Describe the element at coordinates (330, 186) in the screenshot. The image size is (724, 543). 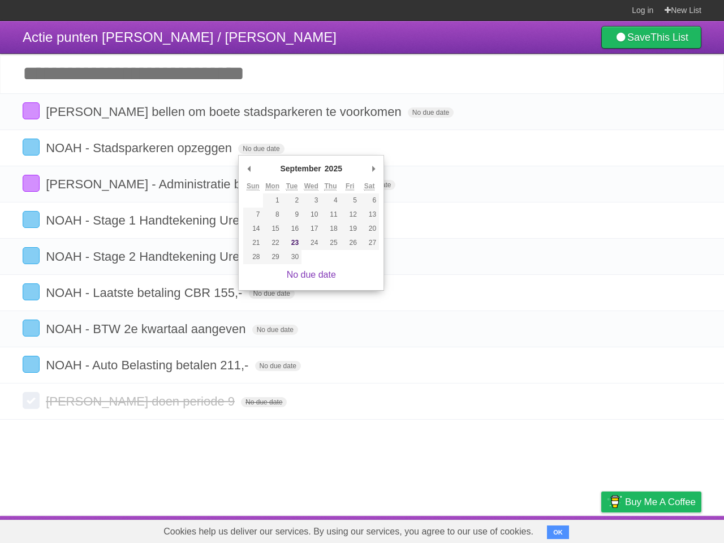
I see `abbr: Thursday` at that location.